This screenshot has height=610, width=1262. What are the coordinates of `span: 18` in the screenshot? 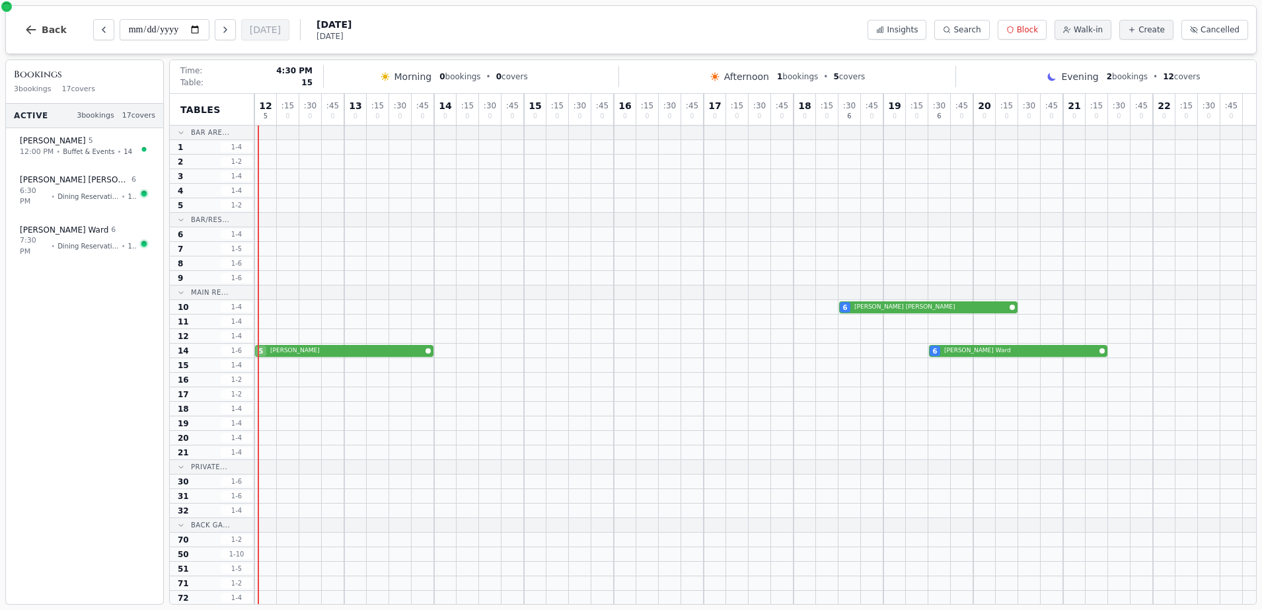 It's located at (183, 409).